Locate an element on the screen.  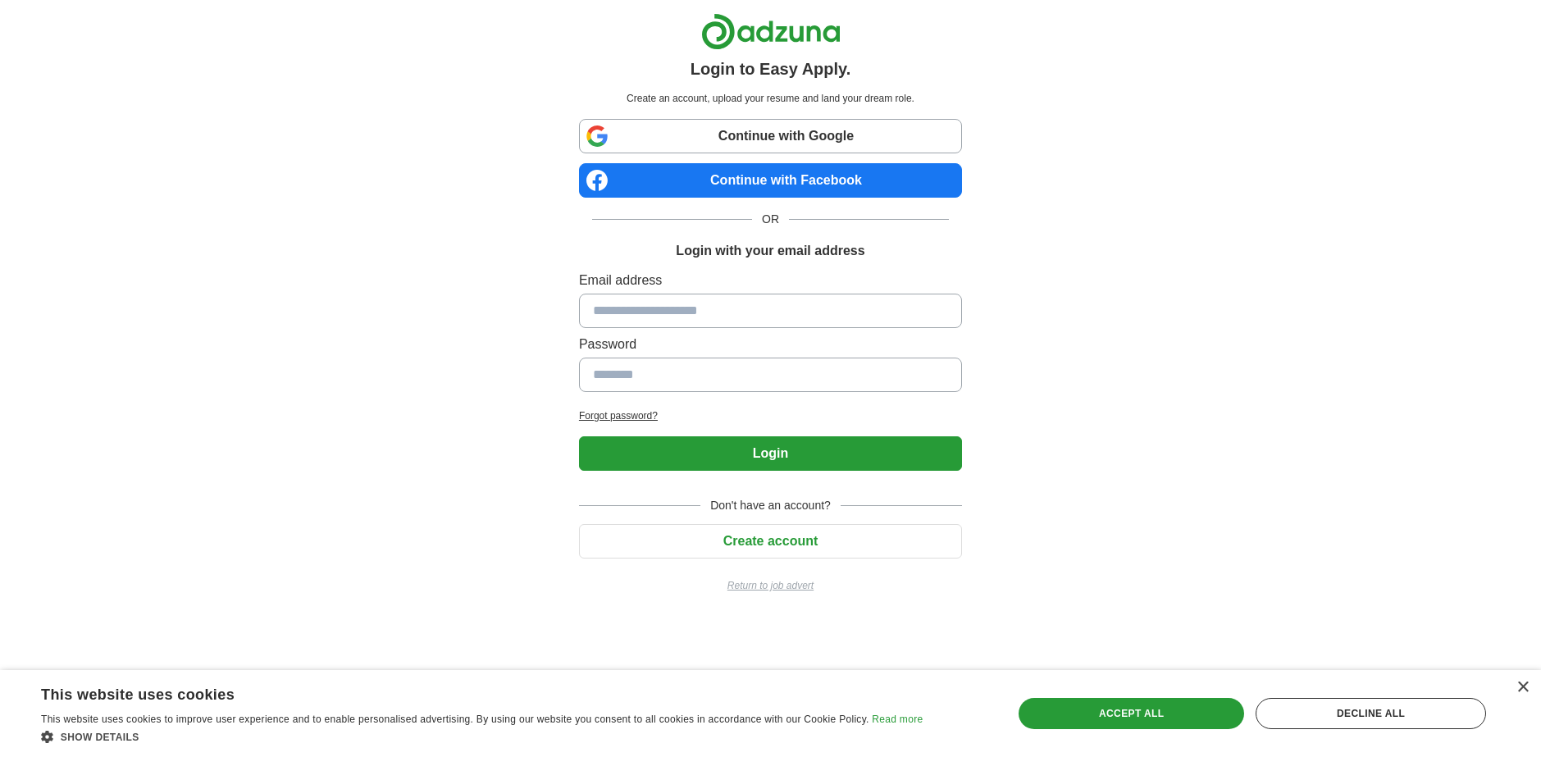
a: Return to job advert is located at coordinates (770, 586).